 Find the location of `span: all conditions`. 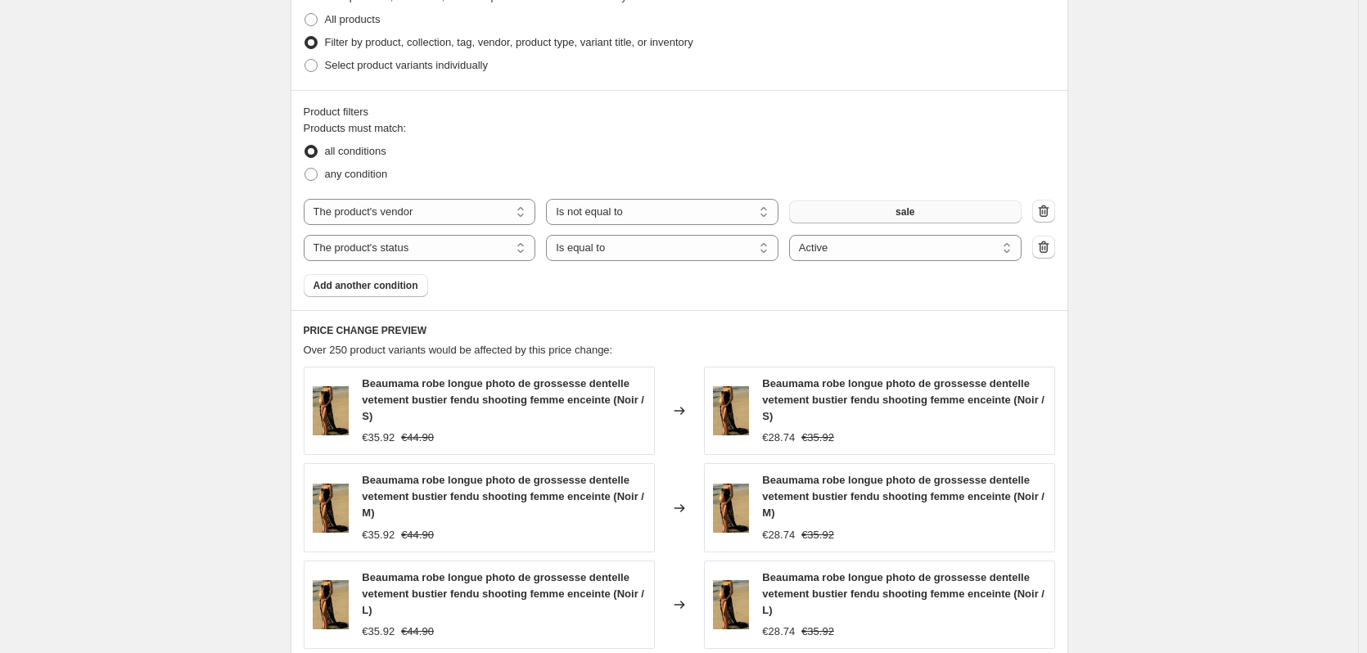

span: all conditions is located at coordinates (355, 151).